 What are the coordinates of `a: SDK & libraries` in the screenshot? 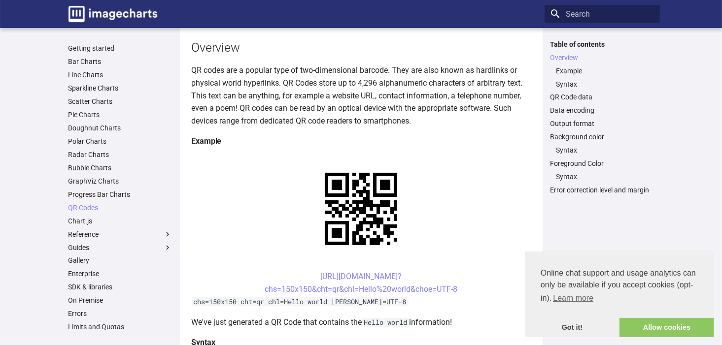 It's located at (120, 287).